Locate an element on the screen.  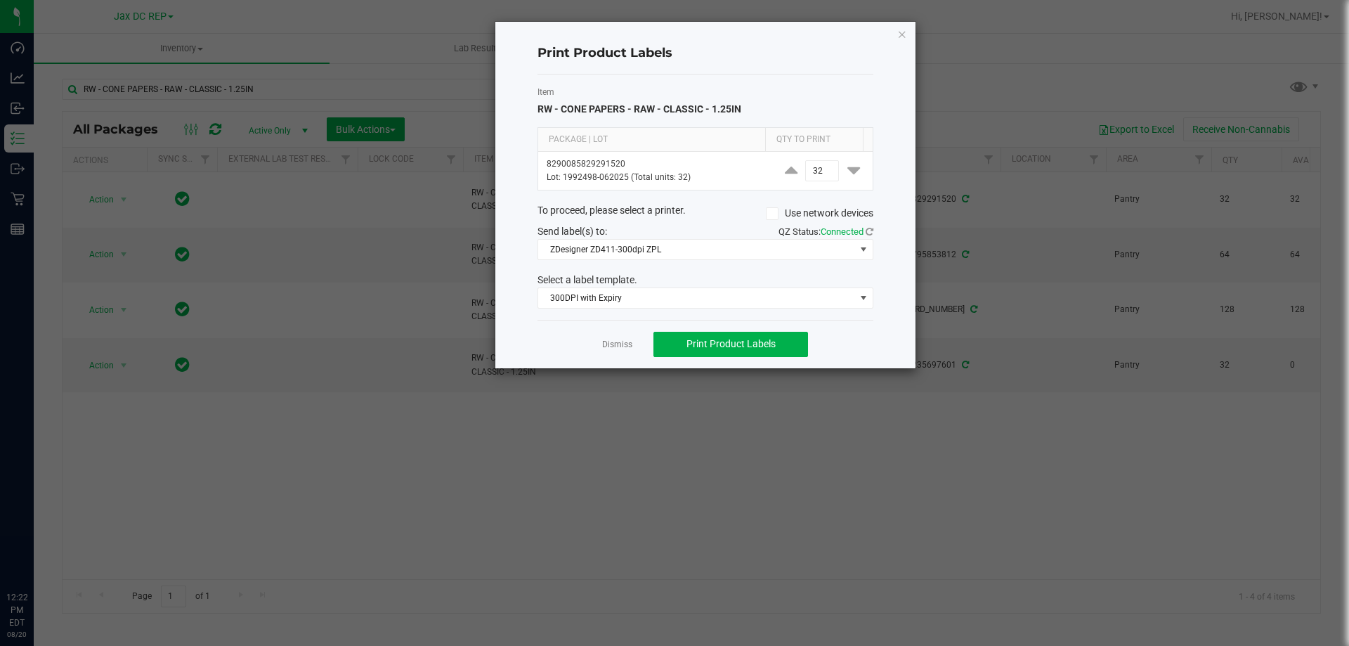
p: Lot: 1992498-062025 (Total units: 32) is located at coordinates (655, 177).